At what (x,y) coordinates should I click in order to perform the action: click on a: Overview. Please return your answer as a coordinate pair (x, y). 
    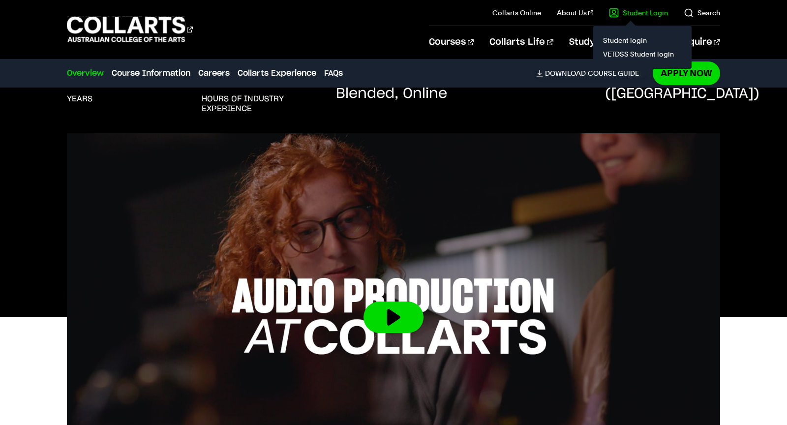
    Looking at the image, I should click on (85, 73).